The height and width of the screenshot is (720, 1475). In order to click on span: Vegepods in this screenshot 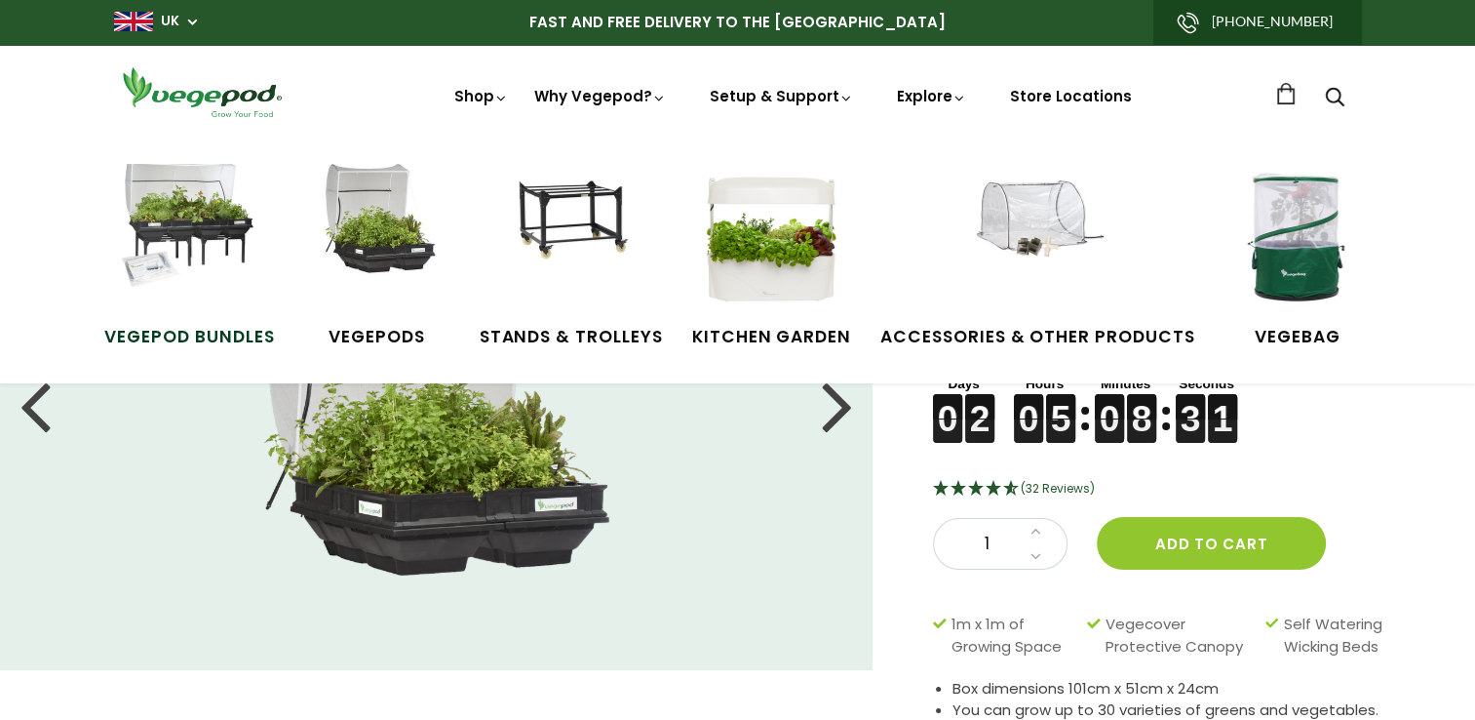, I will do `click(377, 337)`.